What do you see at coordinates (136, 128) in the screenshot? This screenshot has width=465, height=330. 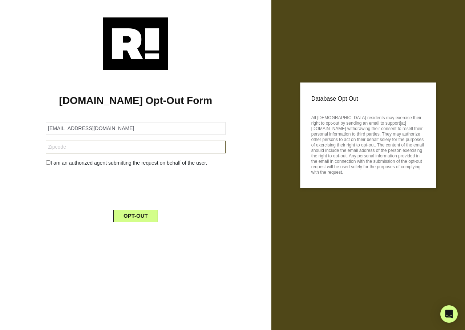 I see `input: Email Address` at bounding box center [136, 128].